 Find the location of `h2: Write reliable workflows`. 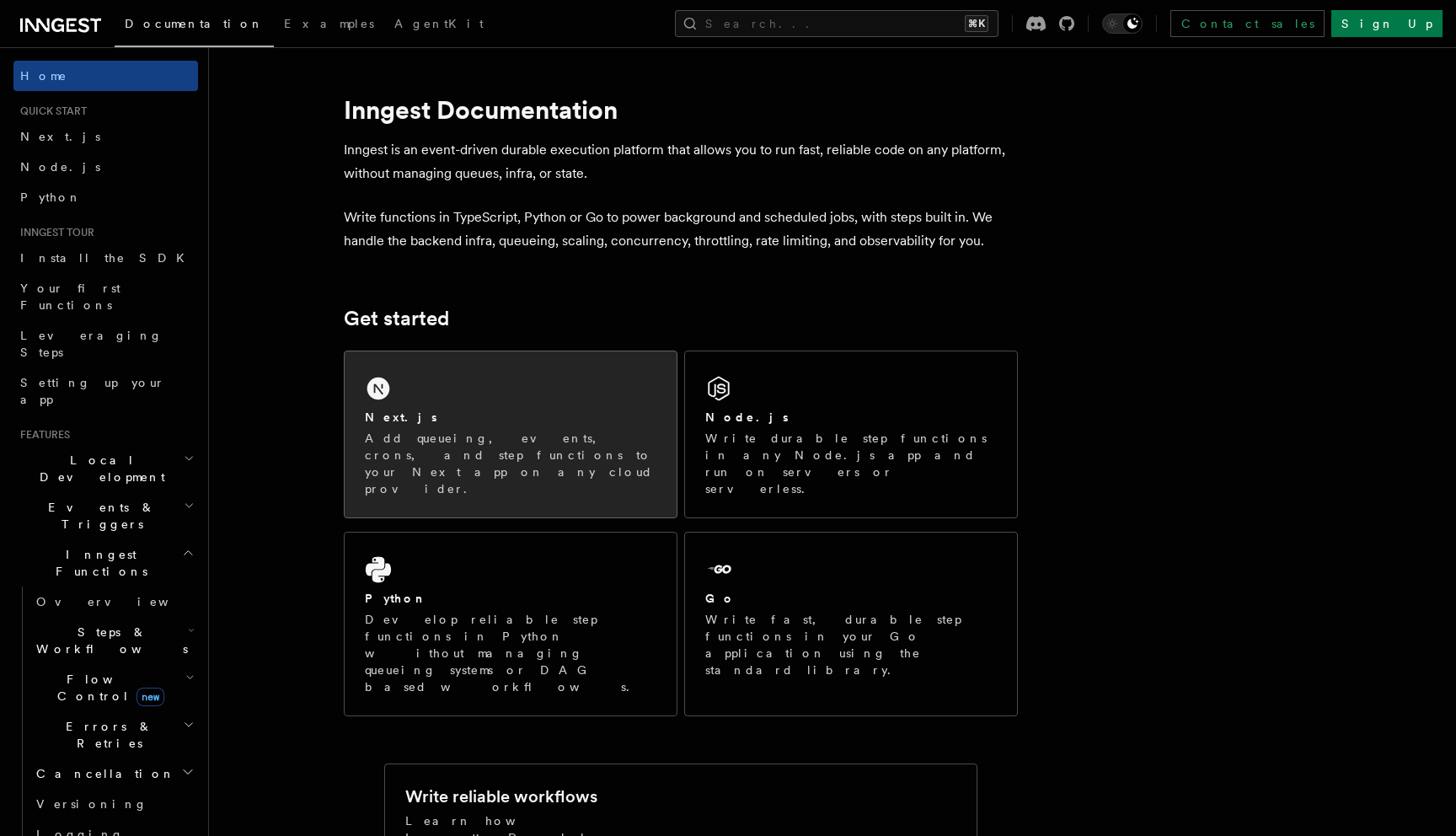

h2: Write reliable workflows is located at coordinates (501, 796).